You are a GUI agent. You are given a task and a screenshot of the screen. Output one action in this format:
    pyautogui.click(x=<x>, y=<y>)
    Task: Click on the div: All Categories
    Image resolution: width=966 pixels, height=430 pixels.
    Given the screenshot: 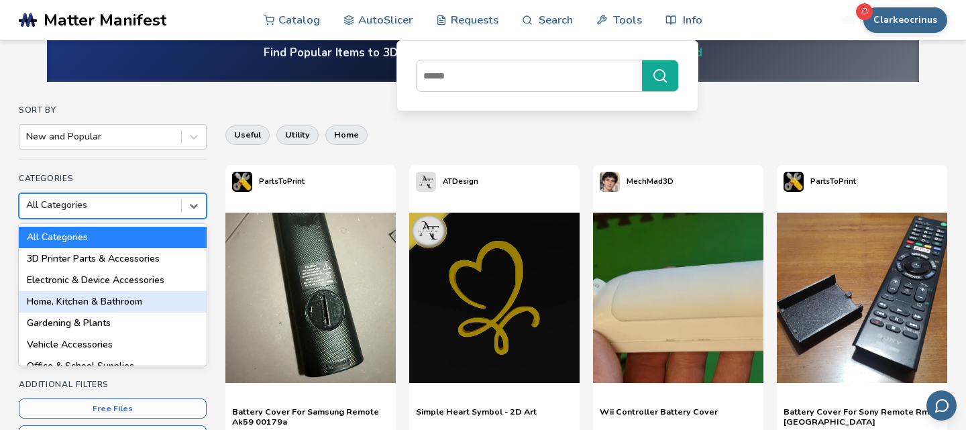 What is the action you would take?
    pyautogui.click(x=113, y=238)
    